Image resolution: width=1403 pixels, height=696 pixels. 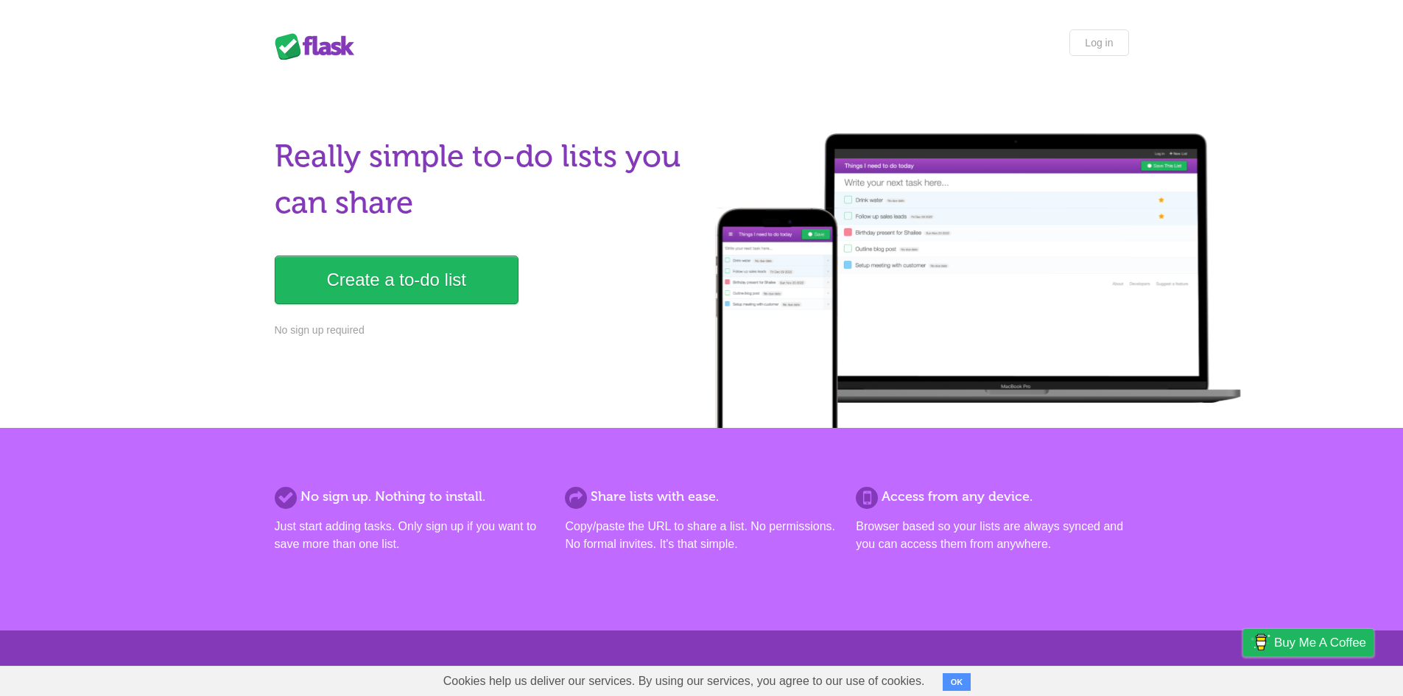 What do you see at coordinates (411, 535) in the screenshot?
I see `p: Just start adding tasks. Only sign up if you want to save more than one list.` at bounding box center [411, 535].